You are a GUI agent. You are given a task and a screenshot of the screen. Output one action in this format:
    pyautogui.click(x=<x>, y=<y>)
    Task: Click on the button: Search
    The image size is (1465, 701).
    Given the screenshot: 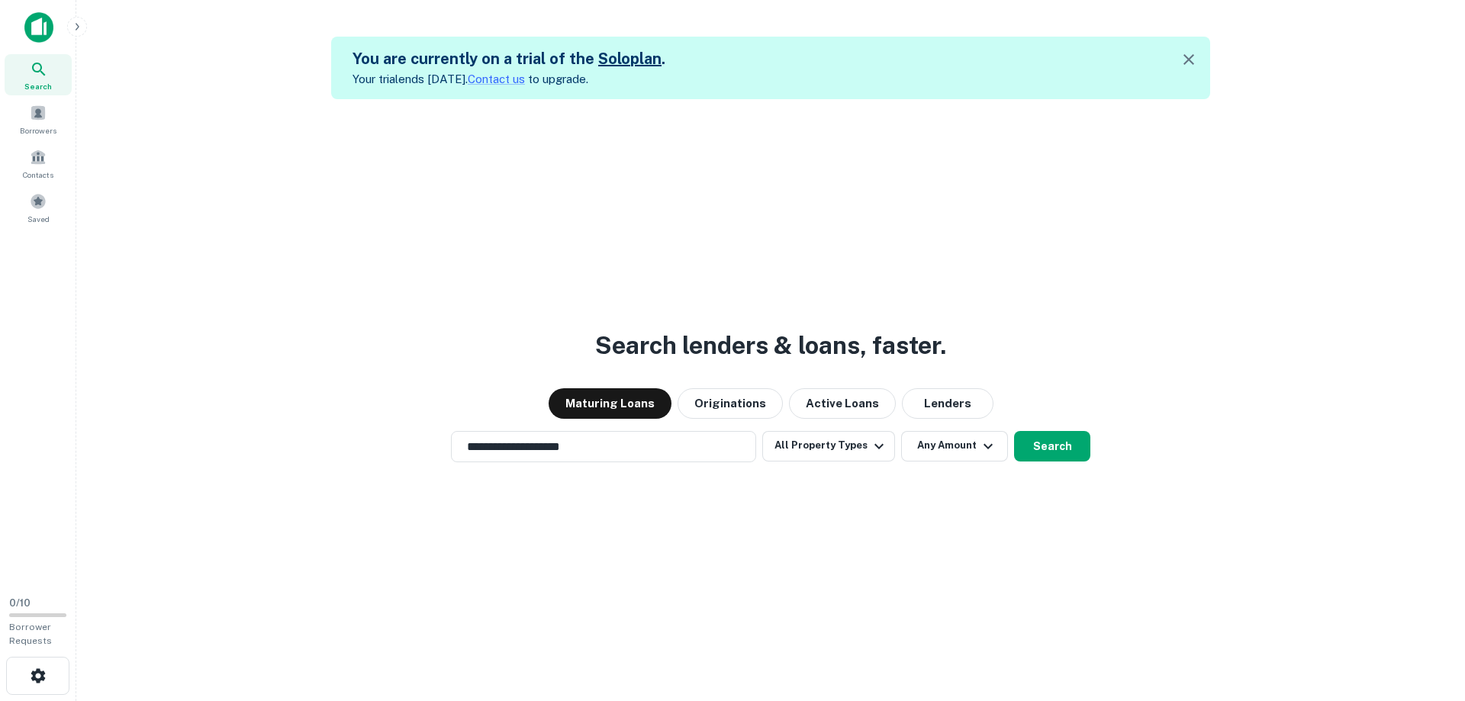 What is the action you would take?
    pyautogui.click(x=1052, y=446)
    